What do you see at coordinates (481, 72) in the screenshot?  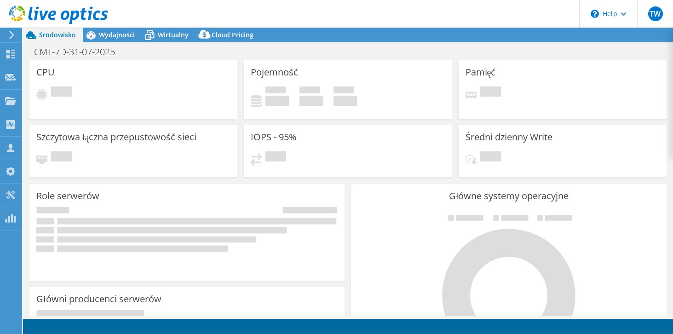 I see `h3: Pamięć` at bounding box center [481, 72].